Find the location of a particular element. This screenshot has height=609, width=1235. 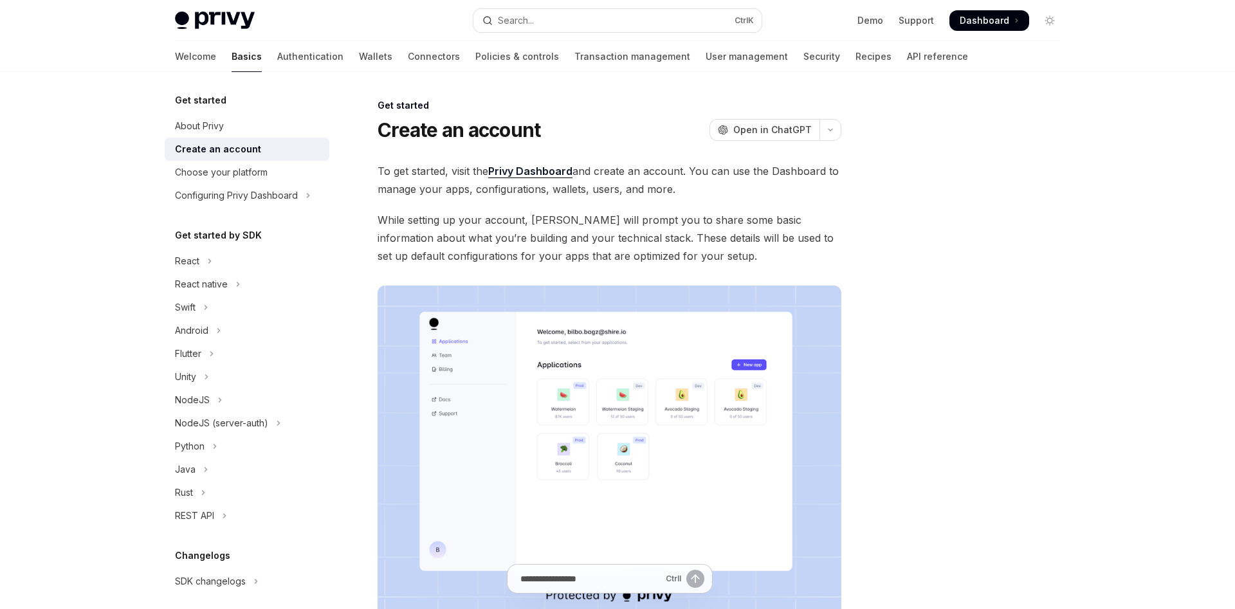

div: Java is located at coordinates (185, 470).